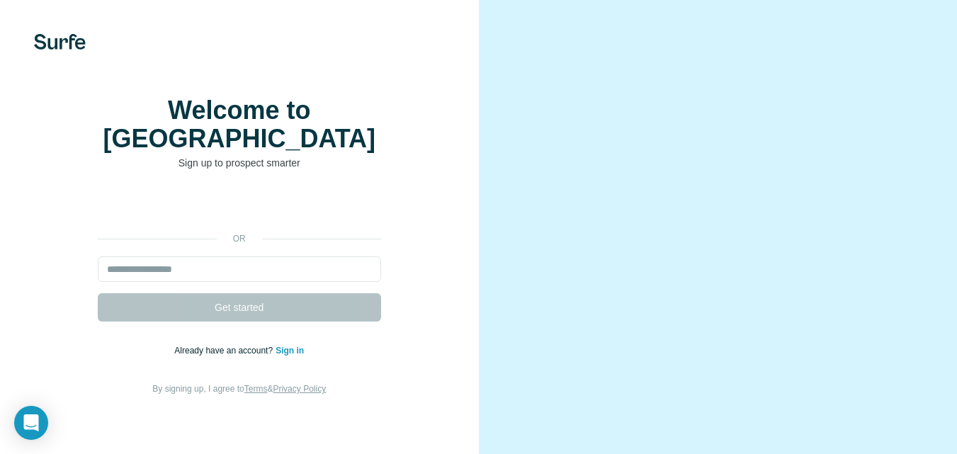 The width and height of the screenshot is (957, 454). I want to click on a: Sign in, so click(290, 351).